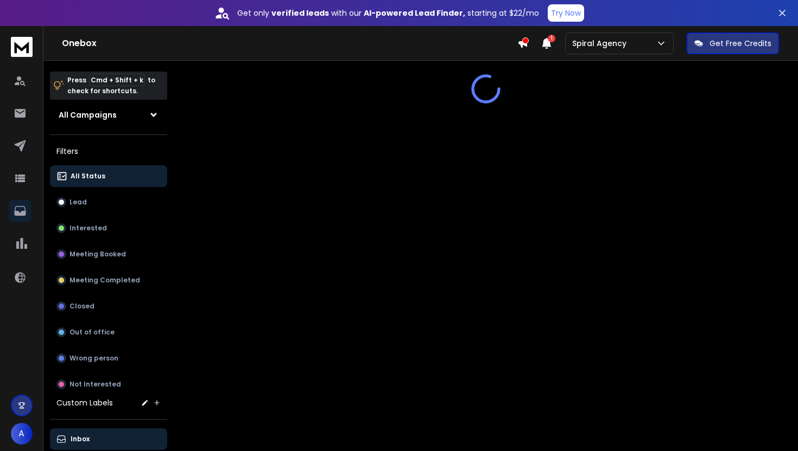  I want to click on p: Closed, so click(82, 307).